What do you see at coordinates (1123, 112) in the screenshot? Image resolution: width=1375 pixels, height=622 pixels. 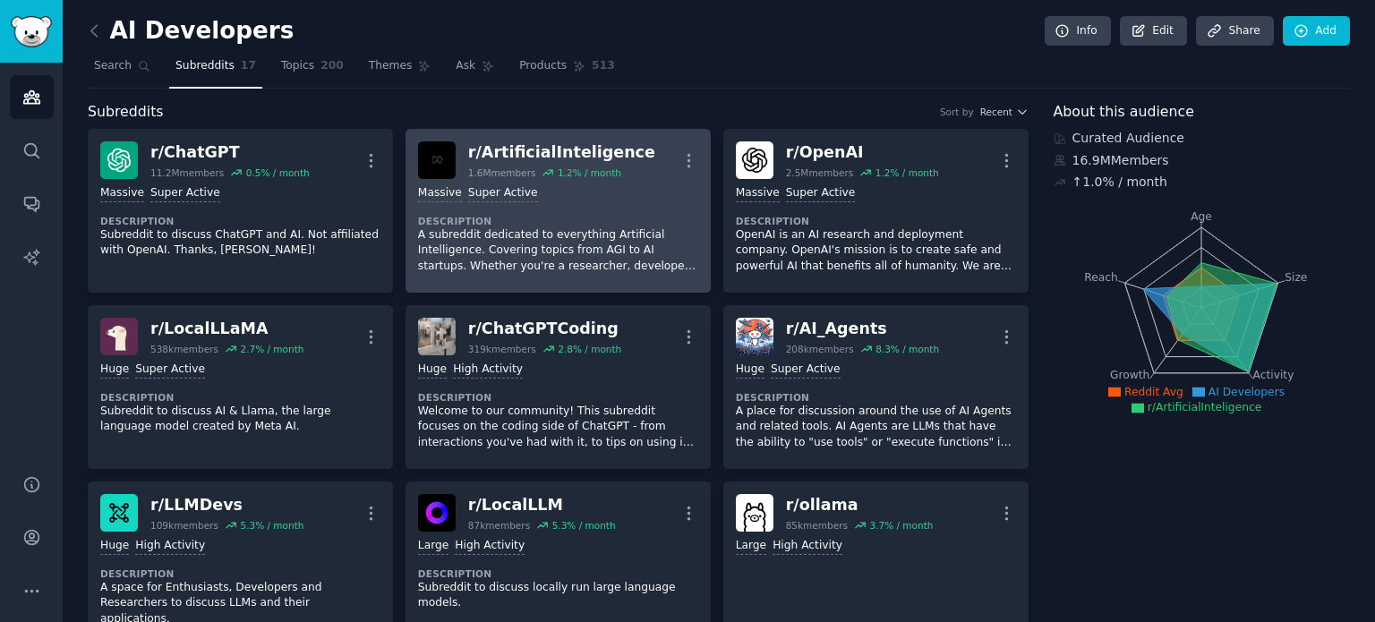 I see `span: About this audience` at bounding box center [1123, 112].